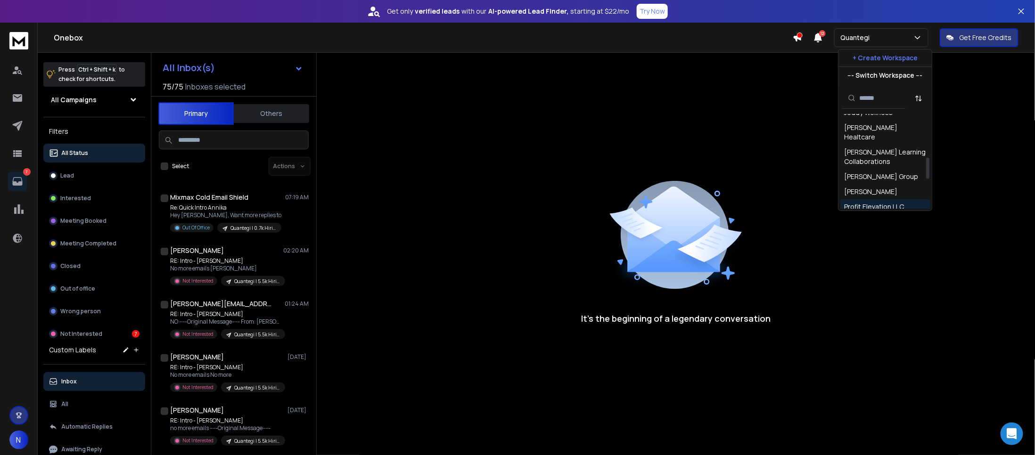 The width and height of the screenshot is (1035, 455). What do you see at coordinates (81, 311) in the screenshot?
I see `p: Wrong person` at bounding box center [81, 311].